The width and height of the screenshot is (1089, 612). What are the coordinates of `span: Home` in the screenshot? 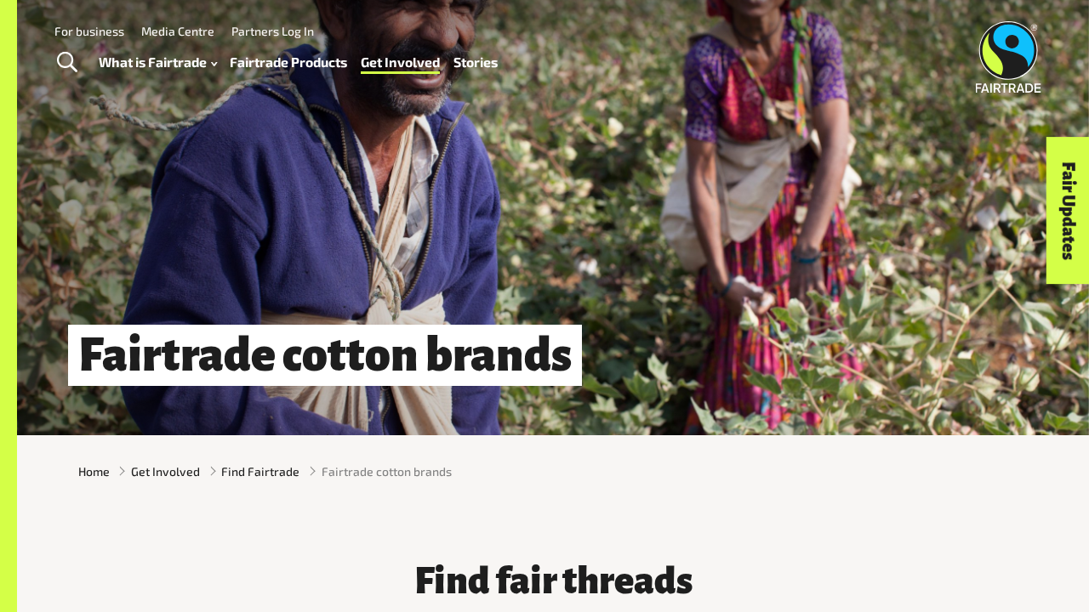 It's located at (94, 471).